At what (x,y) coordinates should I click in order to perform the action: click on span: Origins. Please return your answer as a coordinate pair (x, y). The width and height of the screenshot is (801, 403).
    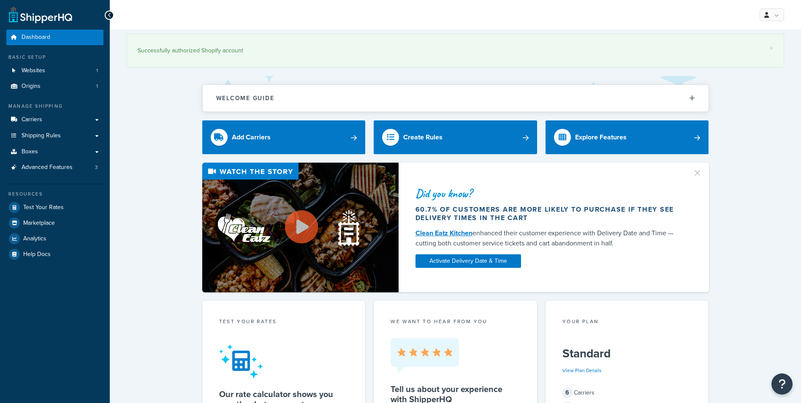
    Looking at the image, I should click on (31, 86).